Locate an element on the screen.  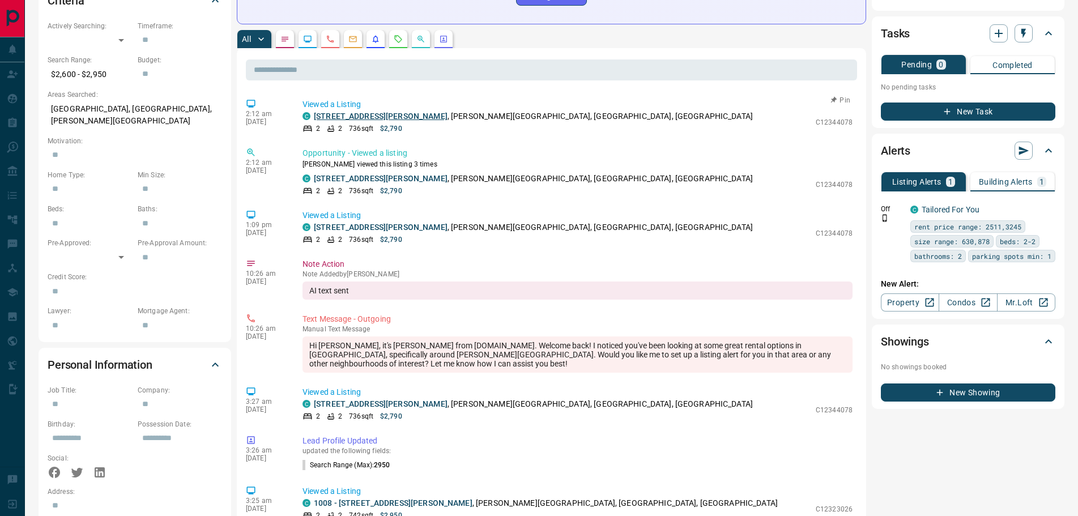
p: Possession Date: is located at coordinates (180, 424).